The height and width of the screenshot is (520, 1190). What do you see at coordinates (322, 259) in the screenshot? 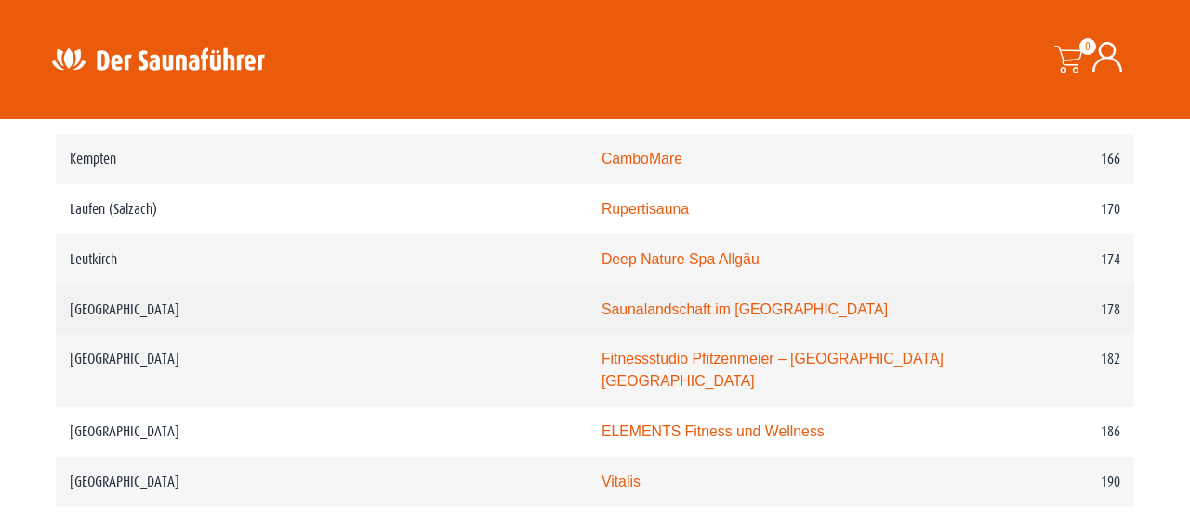
I see `td: Leutkirch` at bounding box center [322, 259].